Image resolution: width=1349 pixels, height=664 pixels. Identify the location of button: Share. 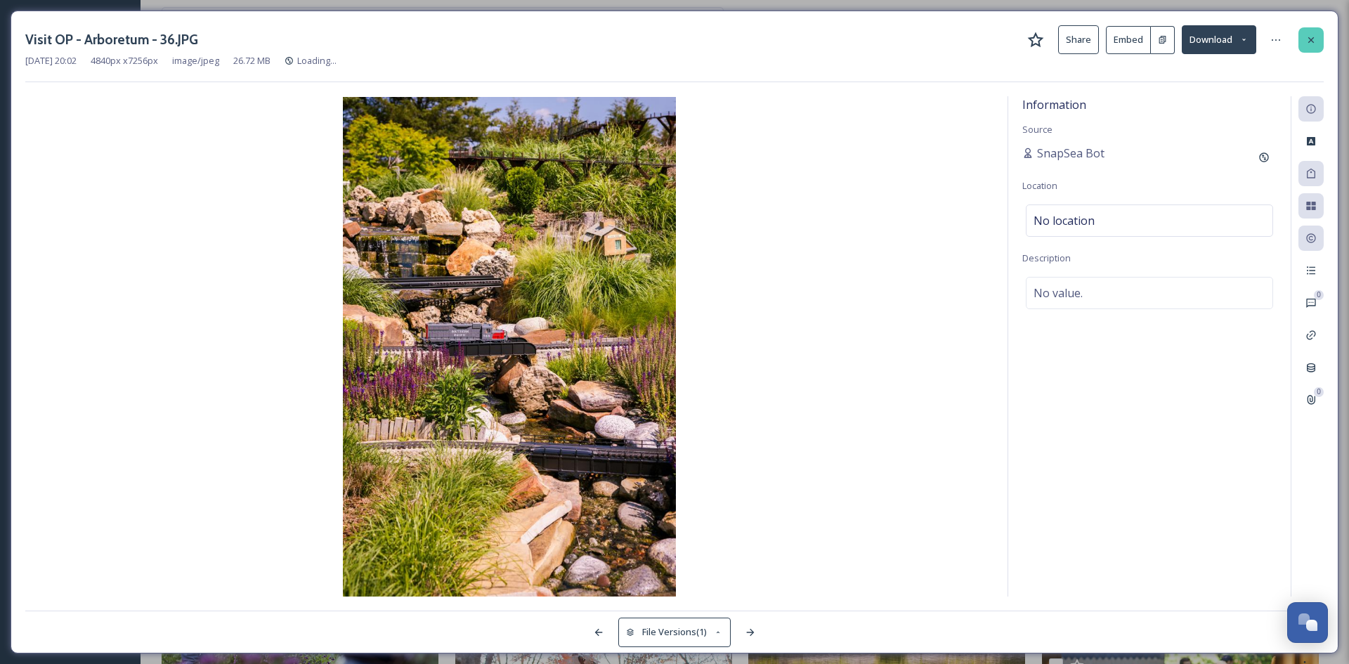
(1078, 39).